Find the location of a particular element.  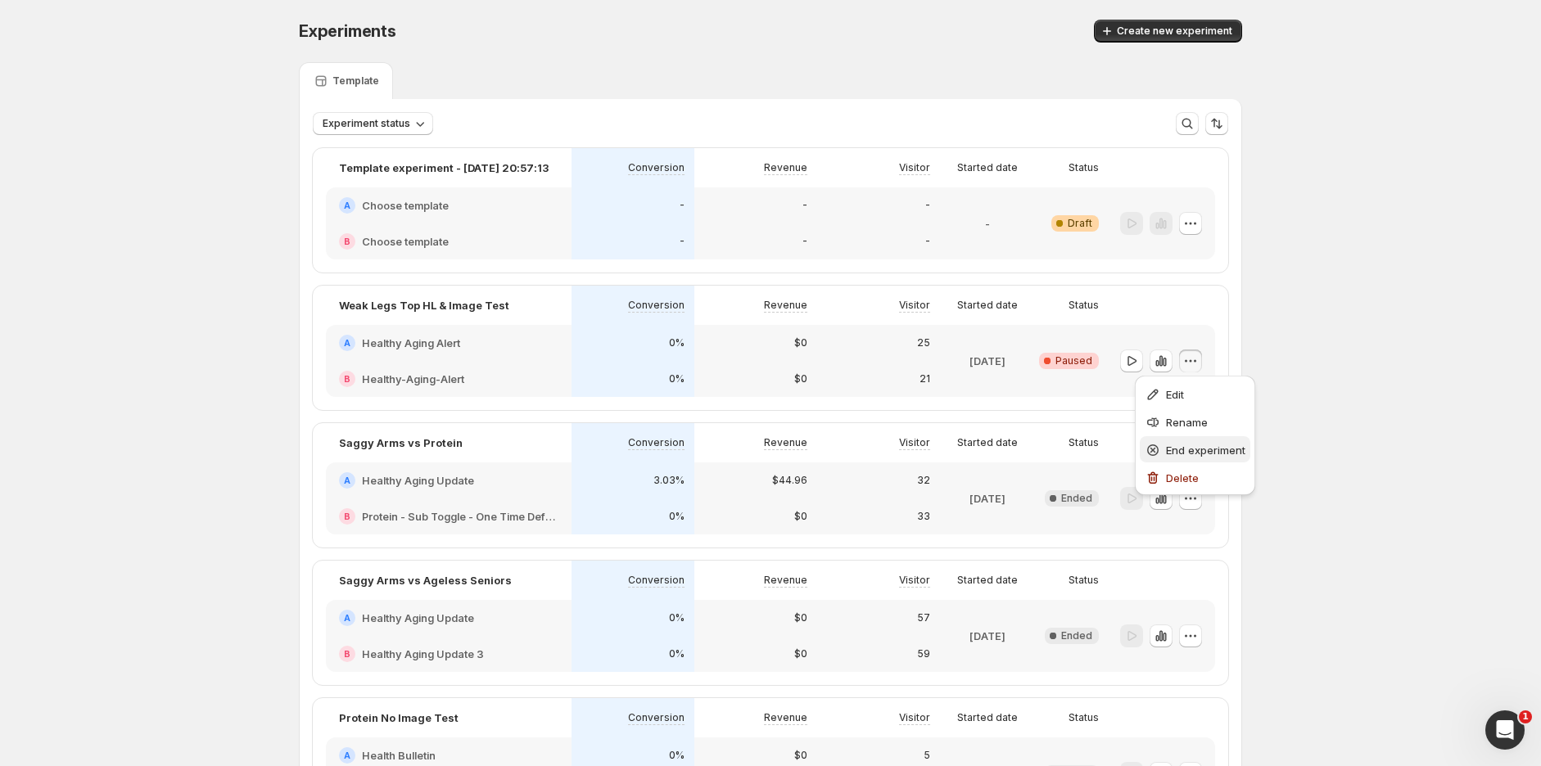

span: Edit is located at coordinates (1175, 395).